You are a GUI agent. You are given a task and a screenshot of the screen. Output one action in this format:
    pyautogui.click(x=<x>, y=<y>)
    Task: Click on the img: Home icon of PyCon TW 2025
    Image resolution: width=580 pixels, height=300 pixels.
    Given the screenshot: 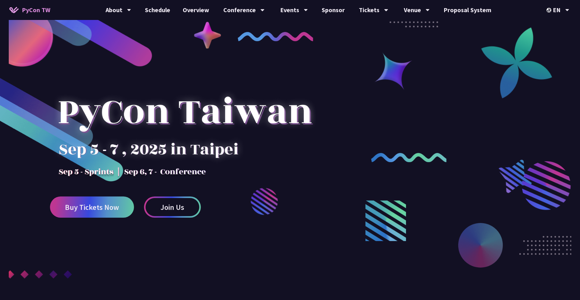 What is the action you would take?
    pyautogui.click(x=14, y=10)
    